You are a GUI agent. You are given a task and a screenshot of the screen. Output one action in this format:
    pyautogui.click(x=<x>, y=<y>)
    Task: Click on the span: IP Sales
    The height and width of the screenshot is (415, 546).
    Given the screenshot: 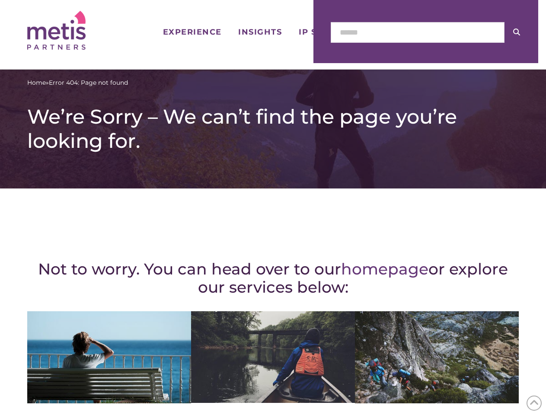 What is the action you would take?
    pyautogui.click(x=319, y=32)
    